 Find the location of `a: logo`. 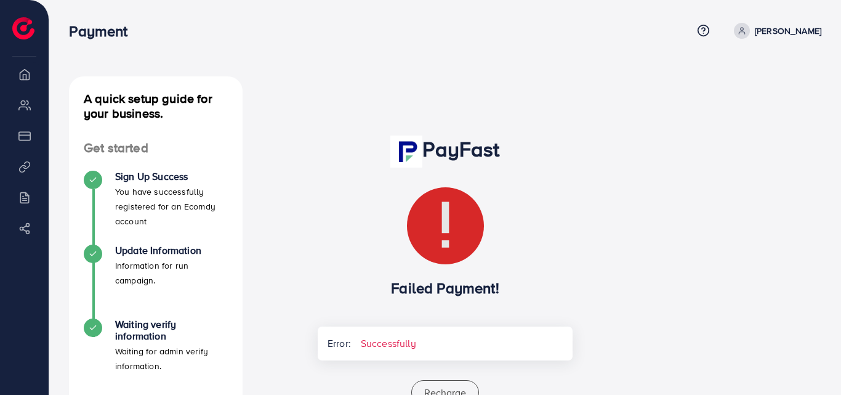

a: logo is located at coordinates (23, 28).